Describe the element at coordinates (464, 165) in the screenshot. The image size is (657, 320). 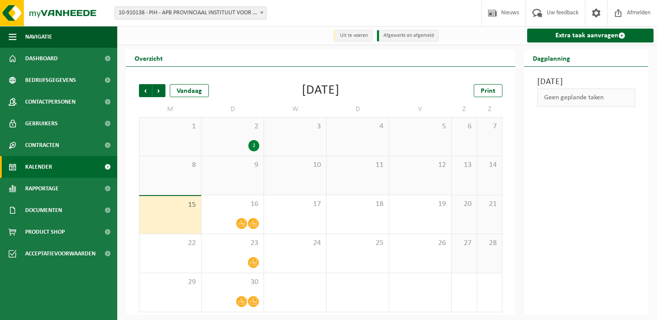
I see `span: 13` at that location.